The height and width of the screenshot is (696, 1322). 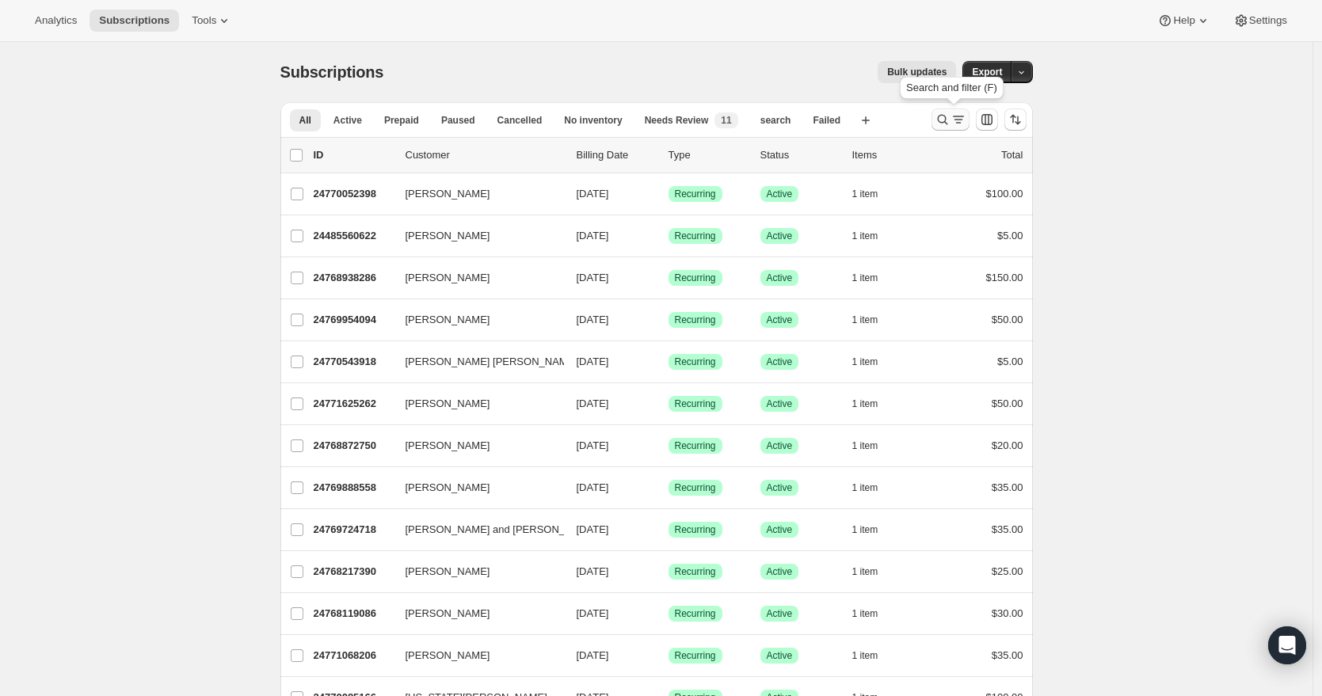 What do you see at coordinates (1287, 646) in the screenshot?
I see `div: Open Intercom Messenger` at bounding box center [1287, 646].